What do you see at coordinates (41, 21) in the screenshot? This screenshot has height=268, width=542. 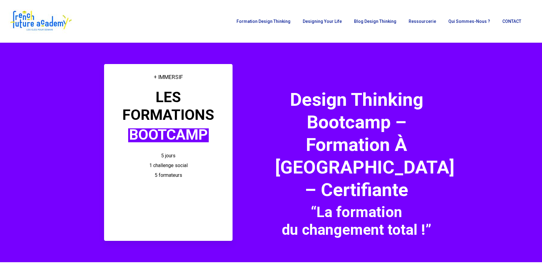 I see `img: French Future Academy` at bounding box center [41, 21].